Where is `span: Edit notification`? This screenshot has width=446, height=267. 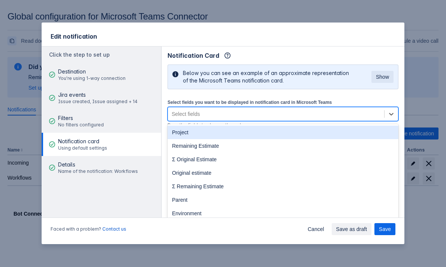
span: Edit notification is located at coordinates (74, 36).